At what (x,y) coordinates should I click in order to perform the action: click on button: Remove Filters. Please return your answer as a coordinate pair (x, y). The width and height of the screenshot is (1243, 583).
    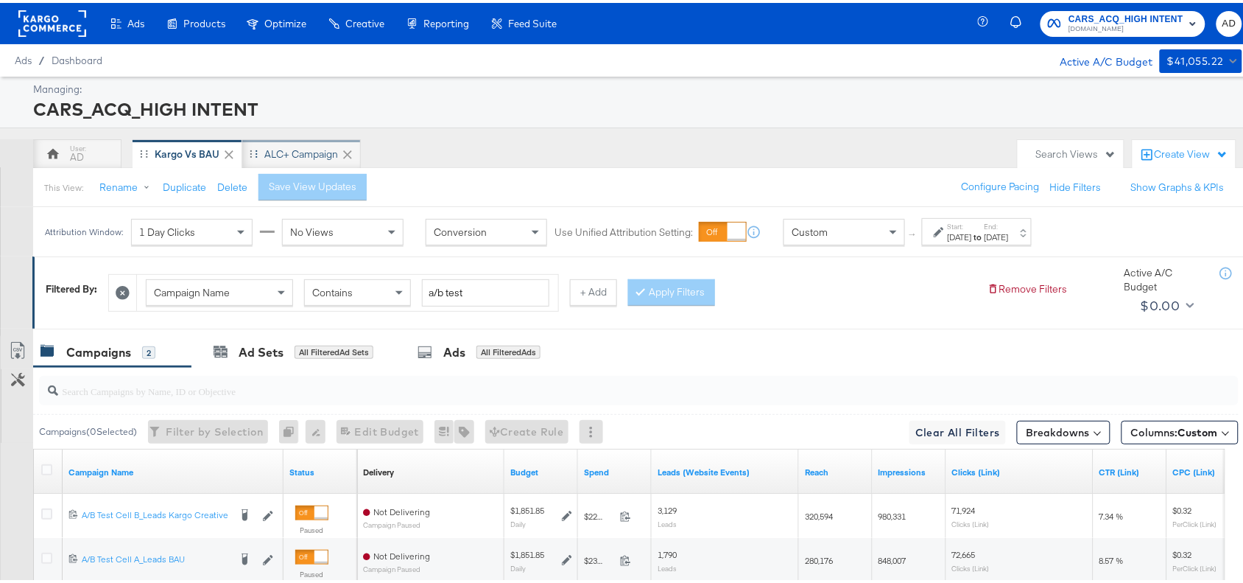
    Looking at the image, I should click on (1027, 286).